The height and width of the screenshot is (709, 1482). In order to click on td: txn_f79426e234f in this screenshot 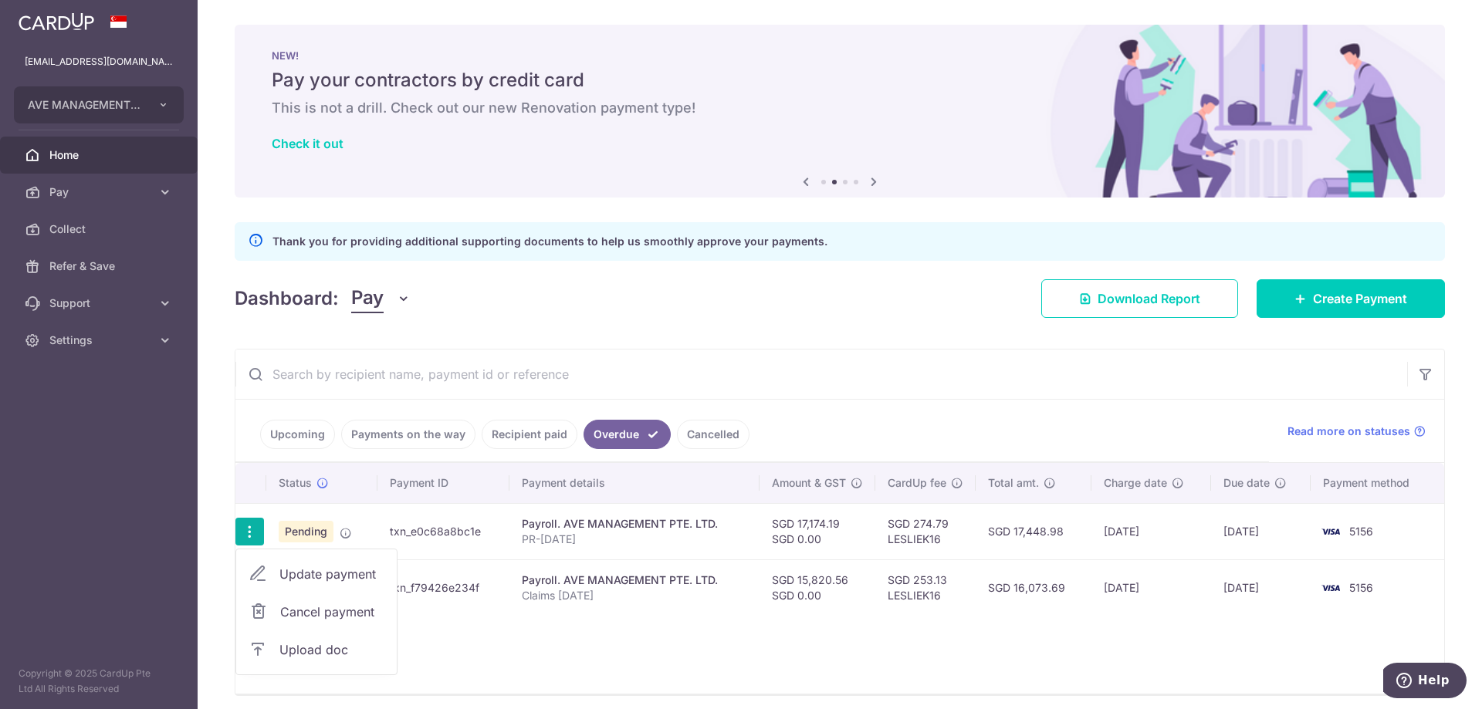, I will do `click(443, 587)`.